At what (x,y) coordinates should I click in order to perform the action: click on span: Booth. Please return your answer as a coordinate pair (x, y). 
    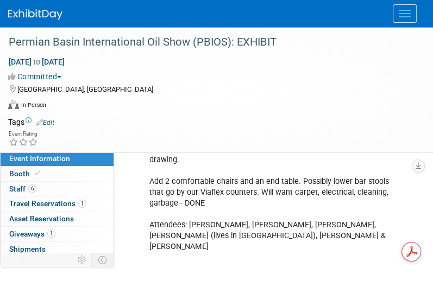
    Looking at the image, I should click on (26, 174).